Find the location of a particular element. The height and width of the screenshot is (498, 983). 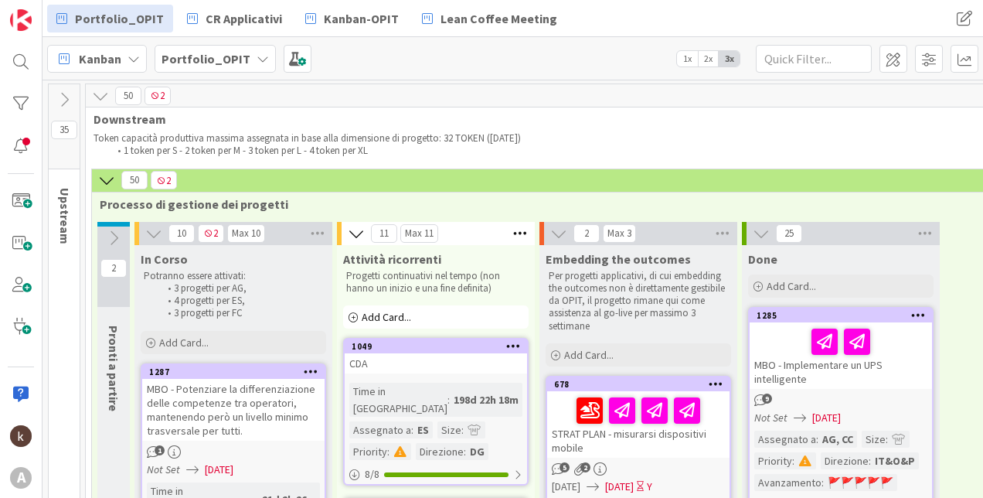

span: 1 is located at coordinates (159, 450).